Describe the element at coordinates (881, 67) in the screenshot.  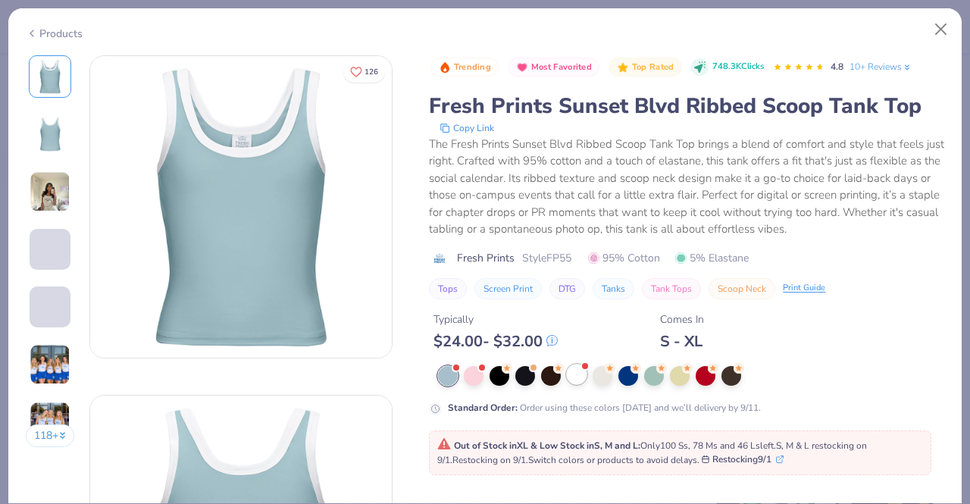
I see `a: 10+ Reviews` at that location.